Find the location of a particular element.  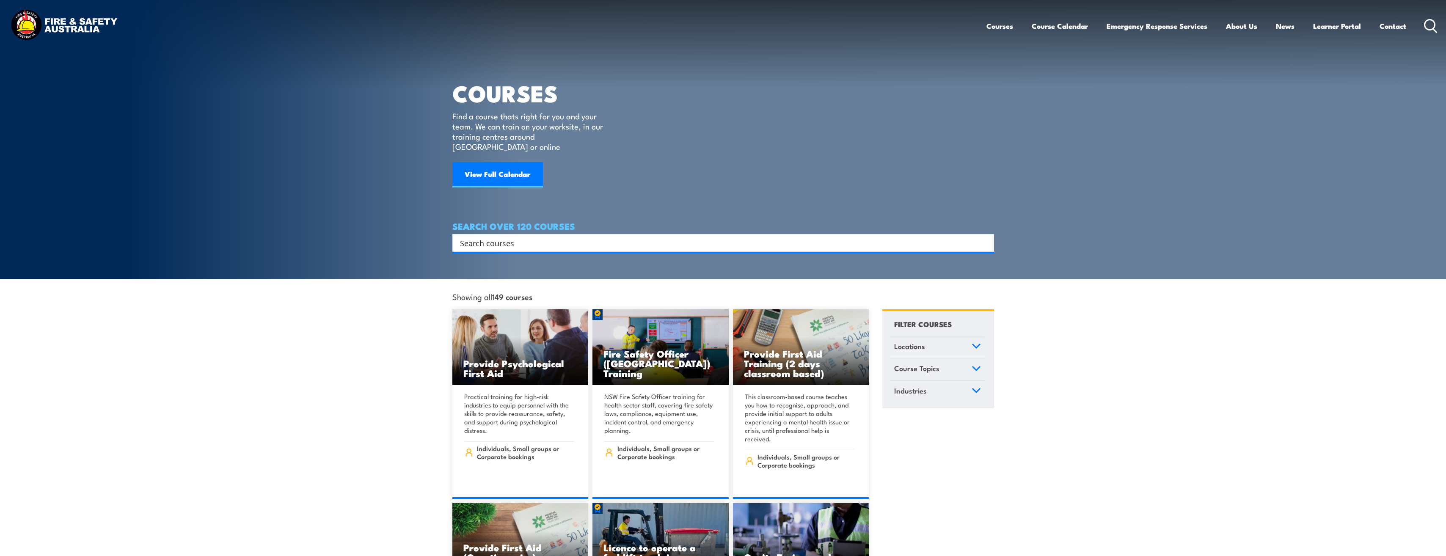

a: Learner Portal is located at coordinates (1337, 26).